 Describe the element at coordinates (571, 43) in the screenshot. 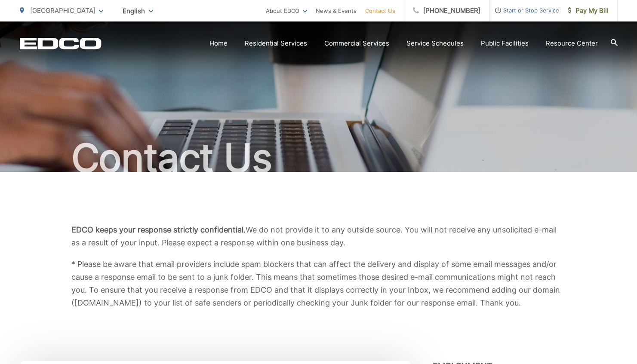

I see `a: Resource Center` at that location.